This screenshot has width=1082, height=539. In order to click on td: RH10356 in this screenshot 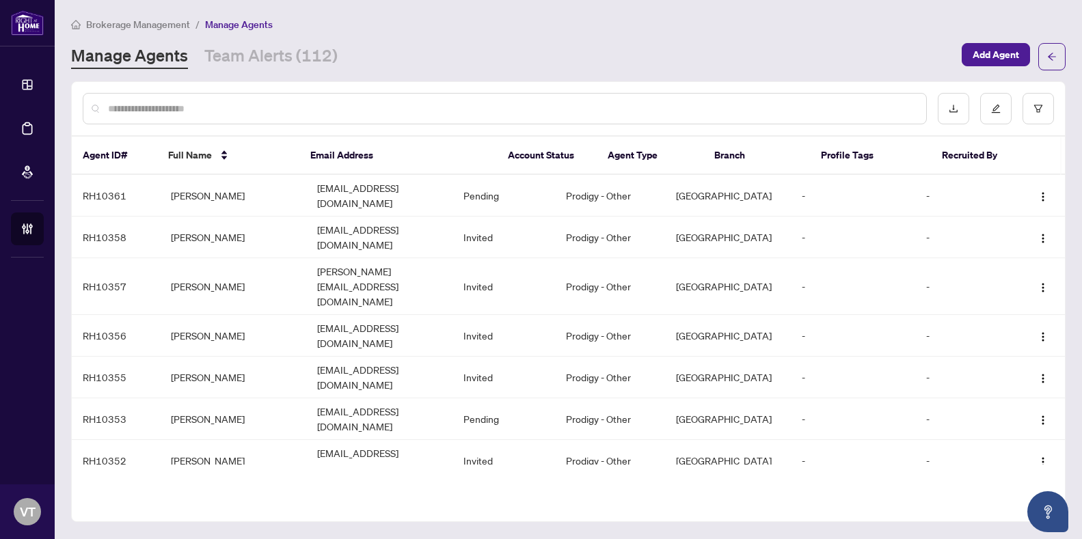, I will do `click(116, 336)`.